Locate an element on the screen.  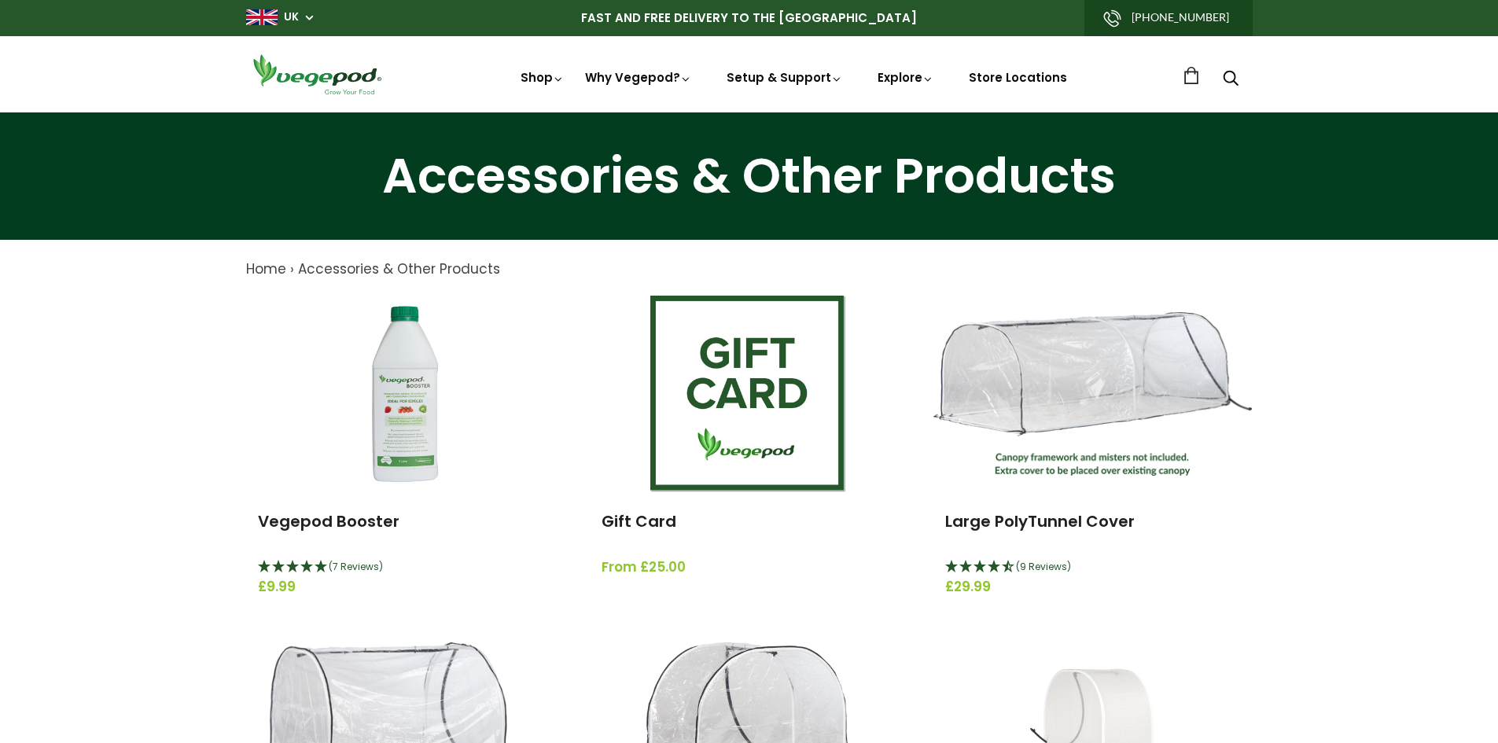
span: Accessories & Other Products is located at coordinates (399, 269).